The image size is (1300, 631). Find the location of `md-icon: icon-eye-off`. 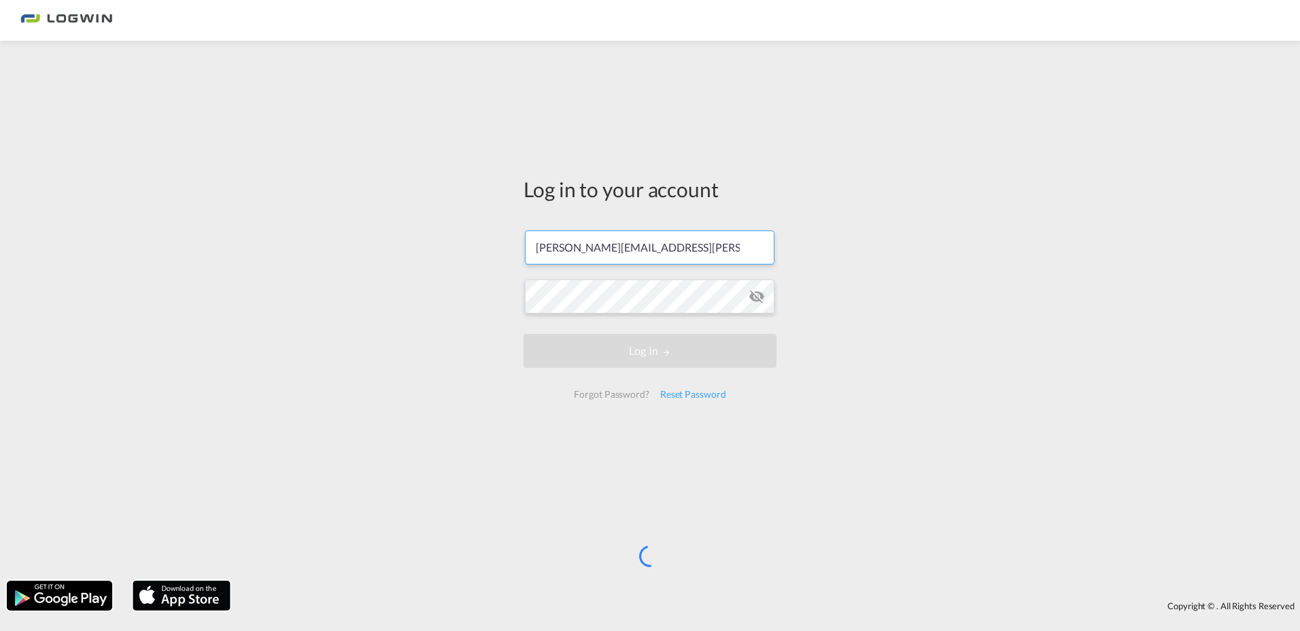

md-icon: icon-eye-off is located at coordinates (757, 297).